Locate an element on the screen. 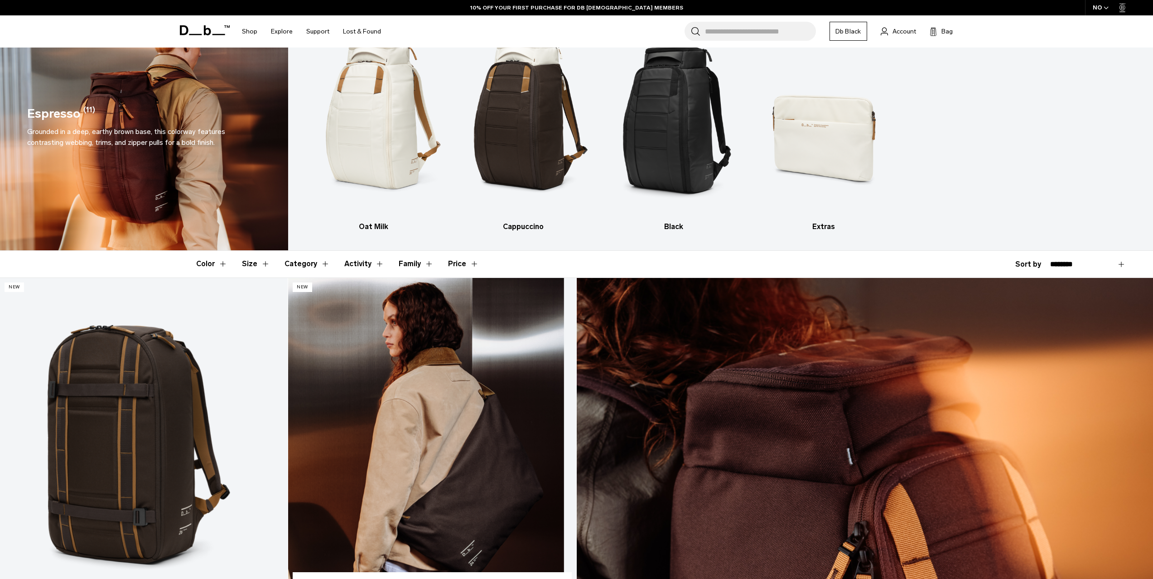 Image resolution: width=1153 pixels, height=579 pixels. h3: Extras is located at coordinates (824, 227).